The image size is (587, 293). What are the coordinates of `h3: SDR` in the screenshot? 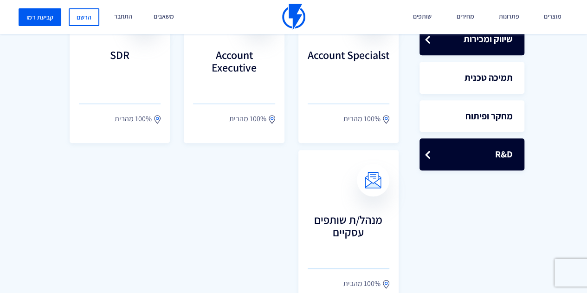 It's located at (120, 67).